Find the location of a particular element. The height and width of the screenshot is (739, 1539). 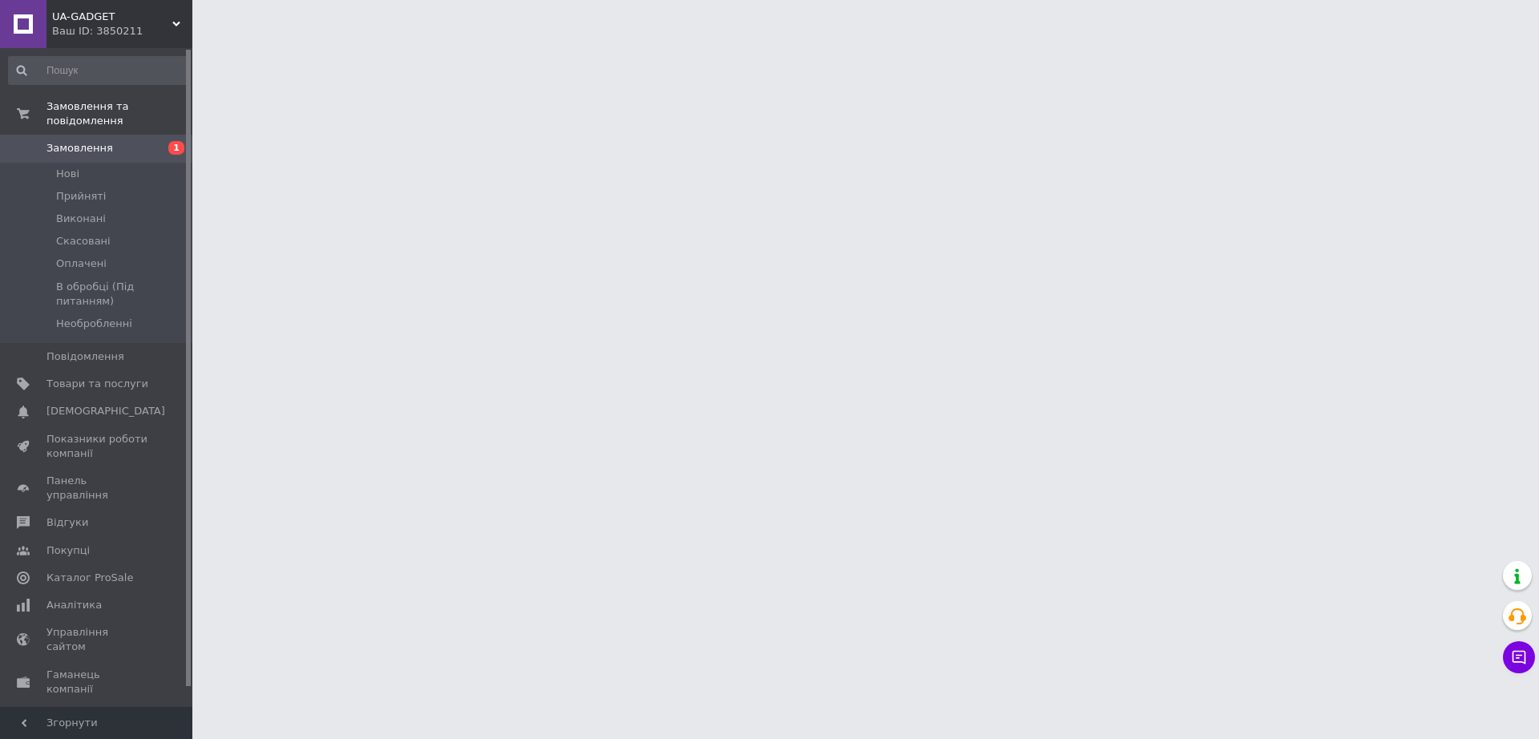

span: Повідомлення is located at coordinates (85, 357).